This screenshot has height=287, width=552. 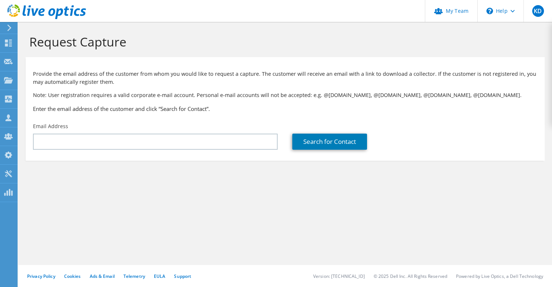 What do you see at coordinates (285, 78) in the screenshot?
I see `p: Provide the email address of the customer from whom you would like to request a capture. The cust...` at bounding box center [285, 78].